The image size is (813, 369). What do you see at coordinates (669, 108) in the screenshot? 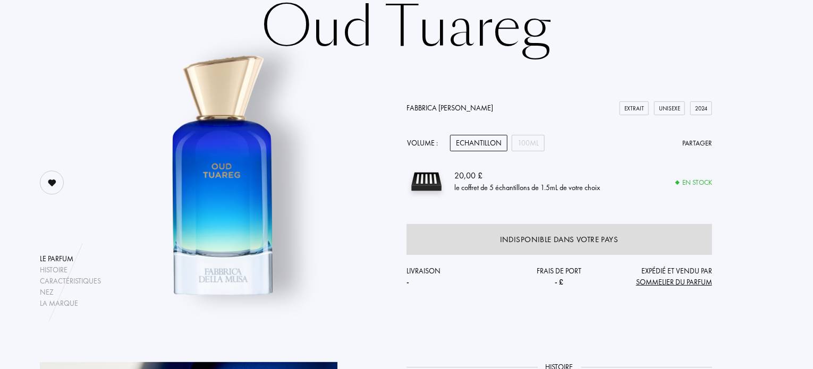
I see `div: Unisexe` at bounding box center [669, 108].